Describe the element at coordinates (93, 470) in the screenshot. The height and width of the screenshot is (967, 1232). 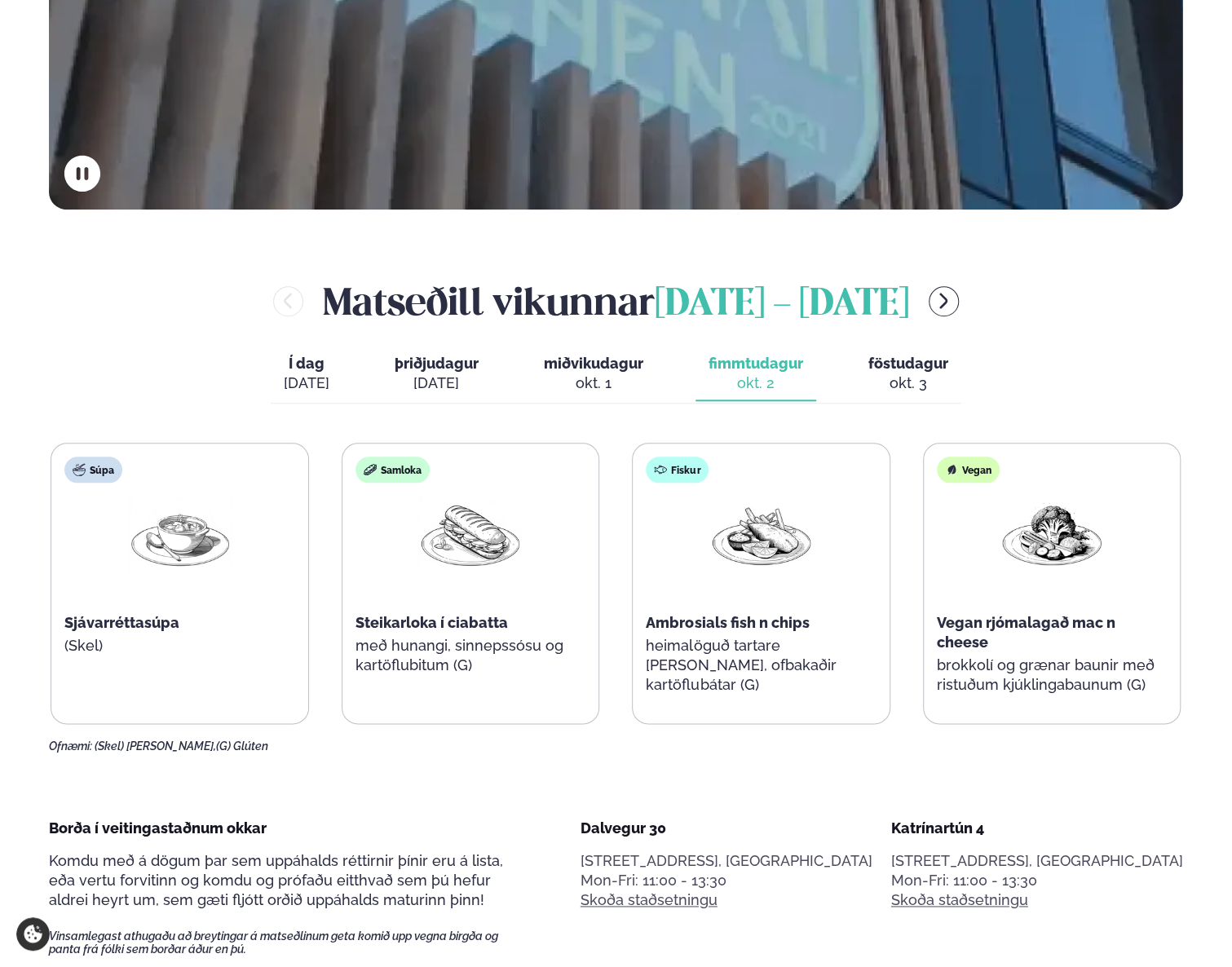
I see `div: Súpa` at that location.